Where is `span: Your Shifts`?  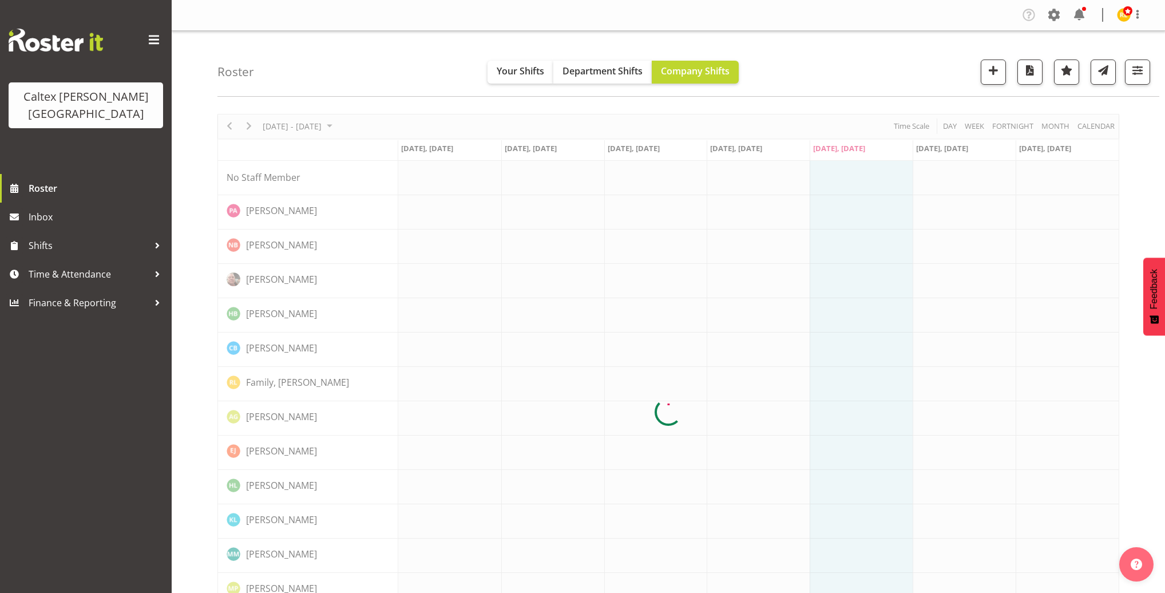 span: Your Shifts is located at coordinates (520, 71).